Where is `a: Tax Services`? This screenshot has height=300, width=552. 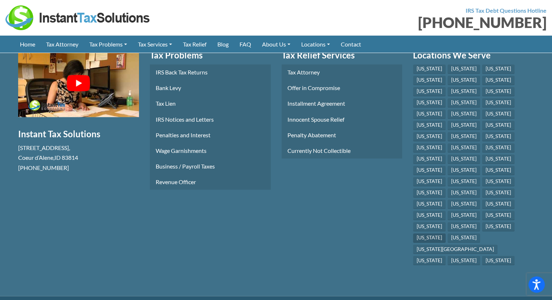
a: Tax Services is located at coordinates (155, 44).